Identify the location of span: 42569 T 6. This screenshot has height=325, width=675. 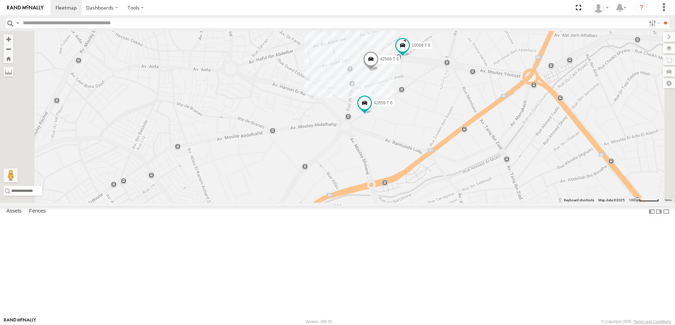
(389, 59).